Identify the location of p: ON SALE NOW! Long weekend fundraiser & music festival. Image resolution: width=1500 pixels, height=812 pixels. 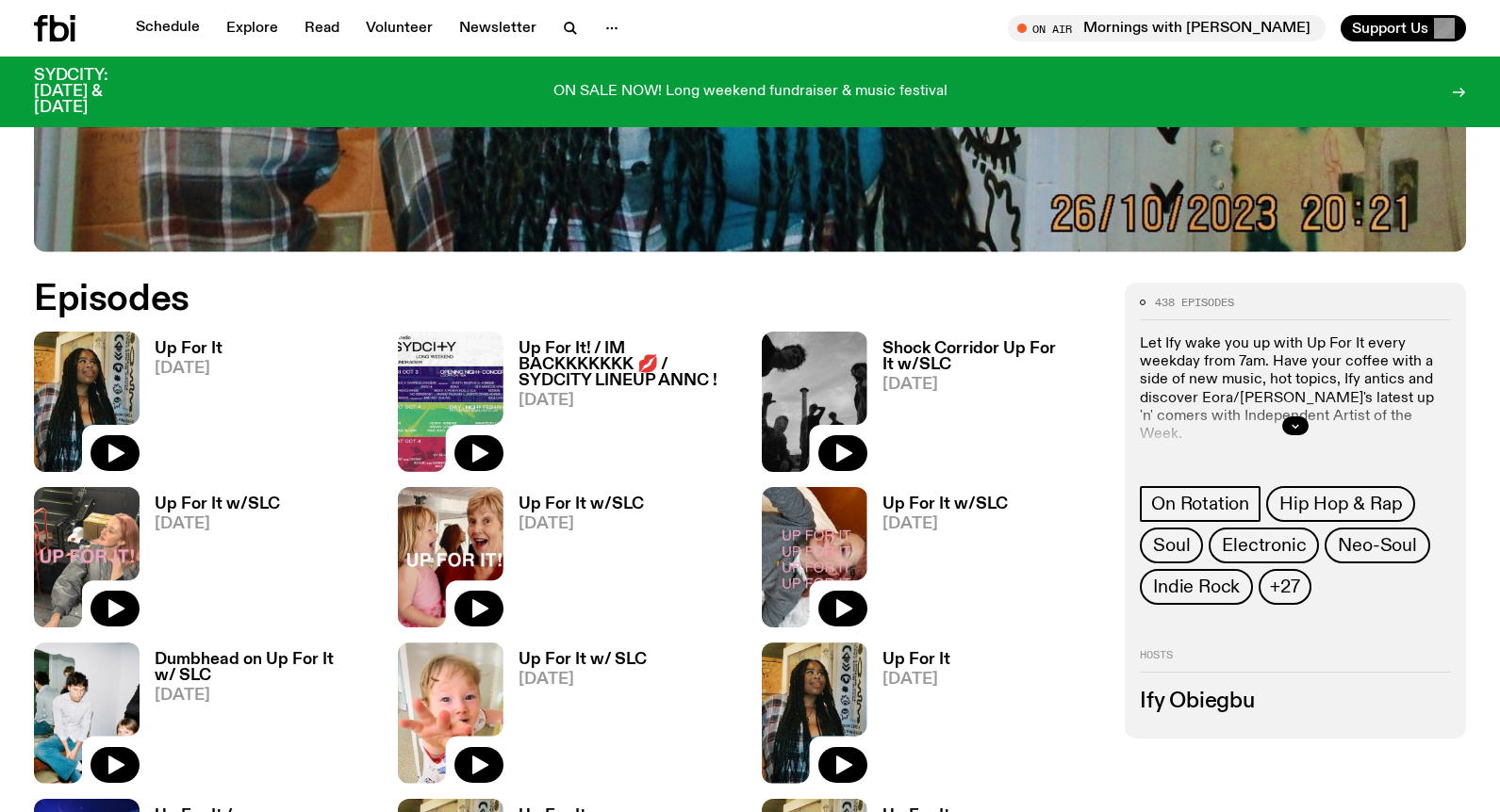
(750, 92).